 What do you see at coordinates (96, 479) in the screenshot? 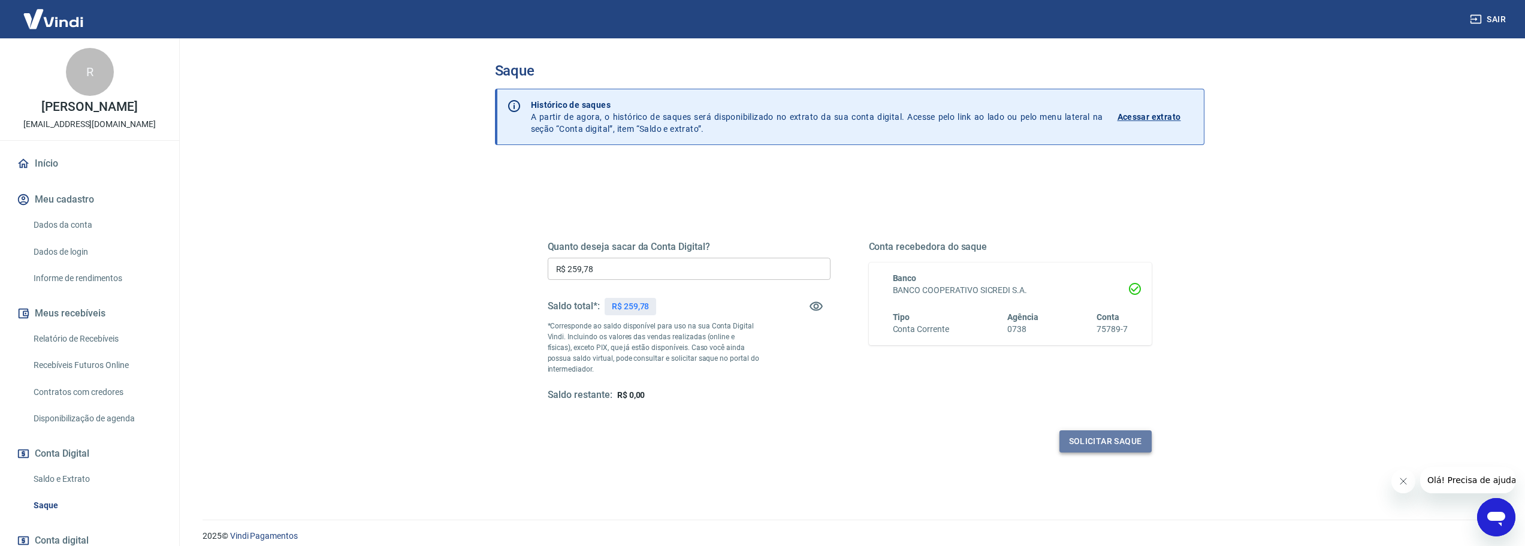
I see `a: Saldo e Extrato` at bounding box center [96, 479].